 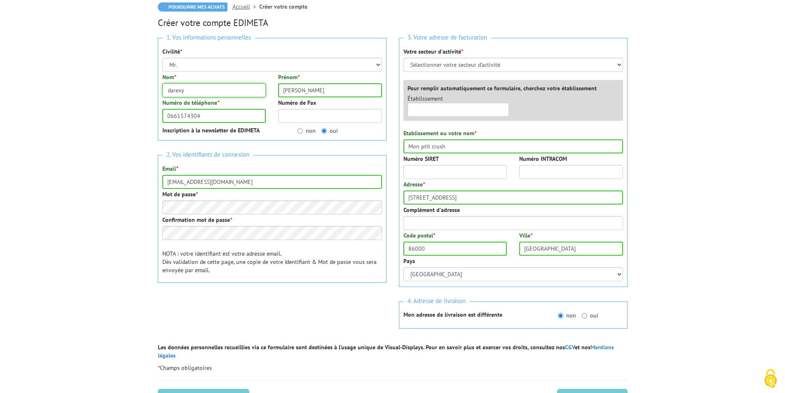 I want to click on label: Numéro de Fax, so click(x=297, y=103).